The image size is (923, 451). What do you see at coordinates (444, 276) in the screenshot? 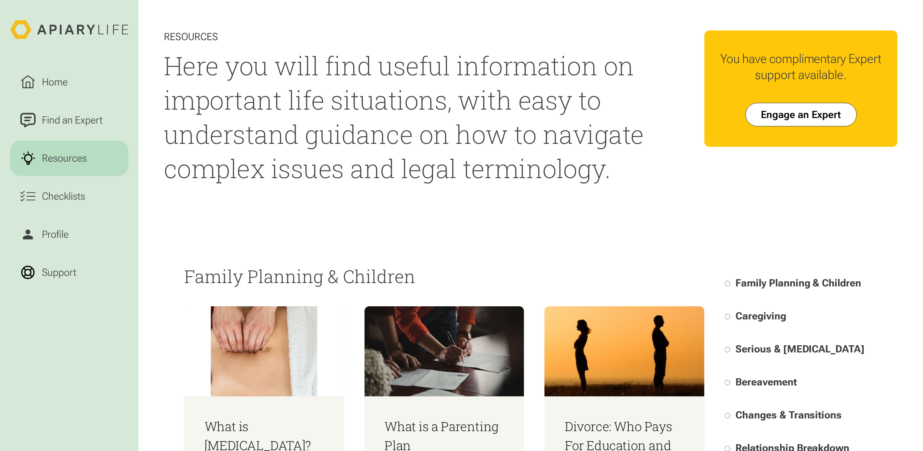
I see `h2: Family Planning & Children` at bounding box center [444, 276].